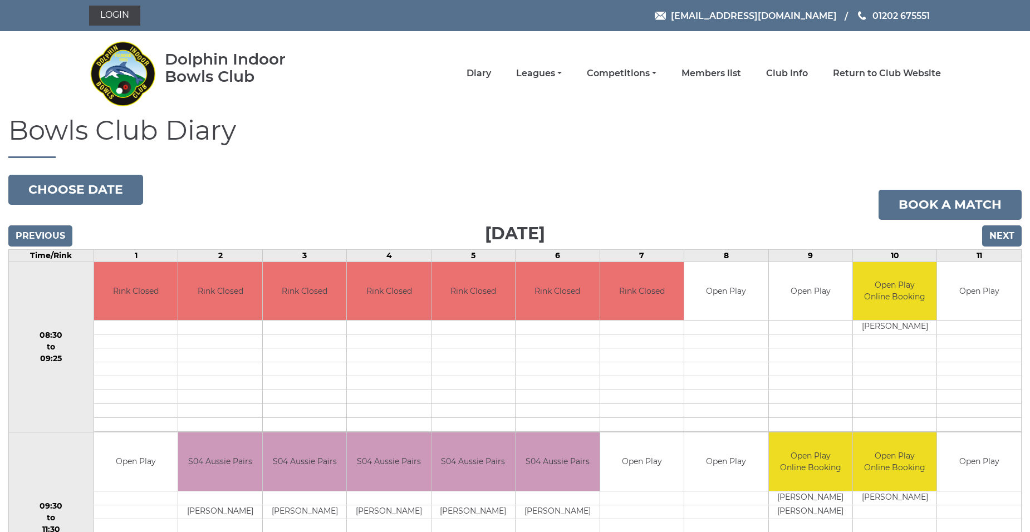  I want to click on img: Email, so click(660, 16).